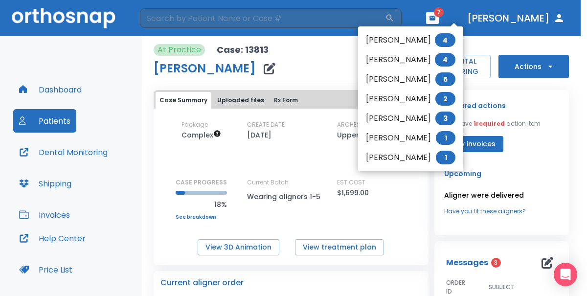 Image resolution: width=587 pixels, height=296 pixels. Describe the element at coordinates (445, 99) in the screenshot. I see `span: 2` at that location.